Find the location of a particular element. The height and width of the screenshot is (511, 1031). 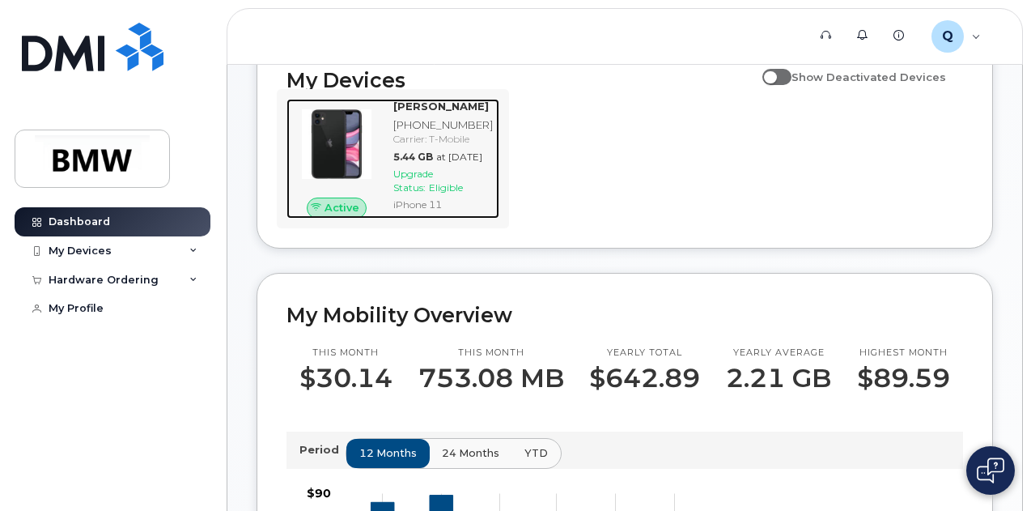

span: 24 months is located at coordinates (470, 452).